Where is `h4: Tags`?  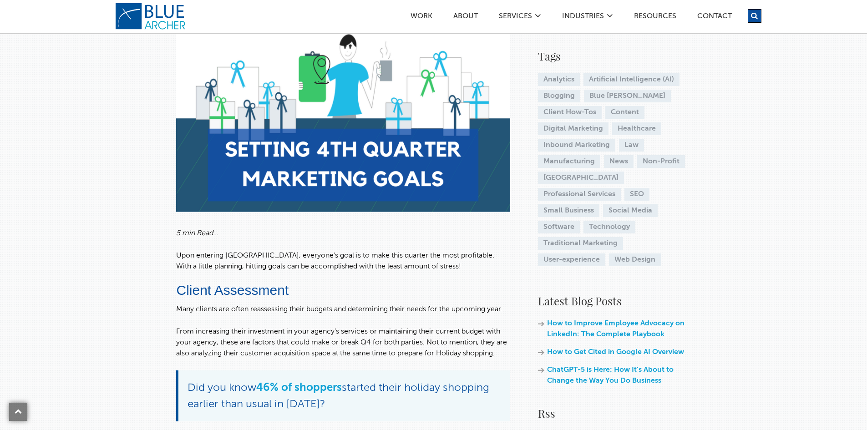
h4: Tags is located at coordinates (616, 56).